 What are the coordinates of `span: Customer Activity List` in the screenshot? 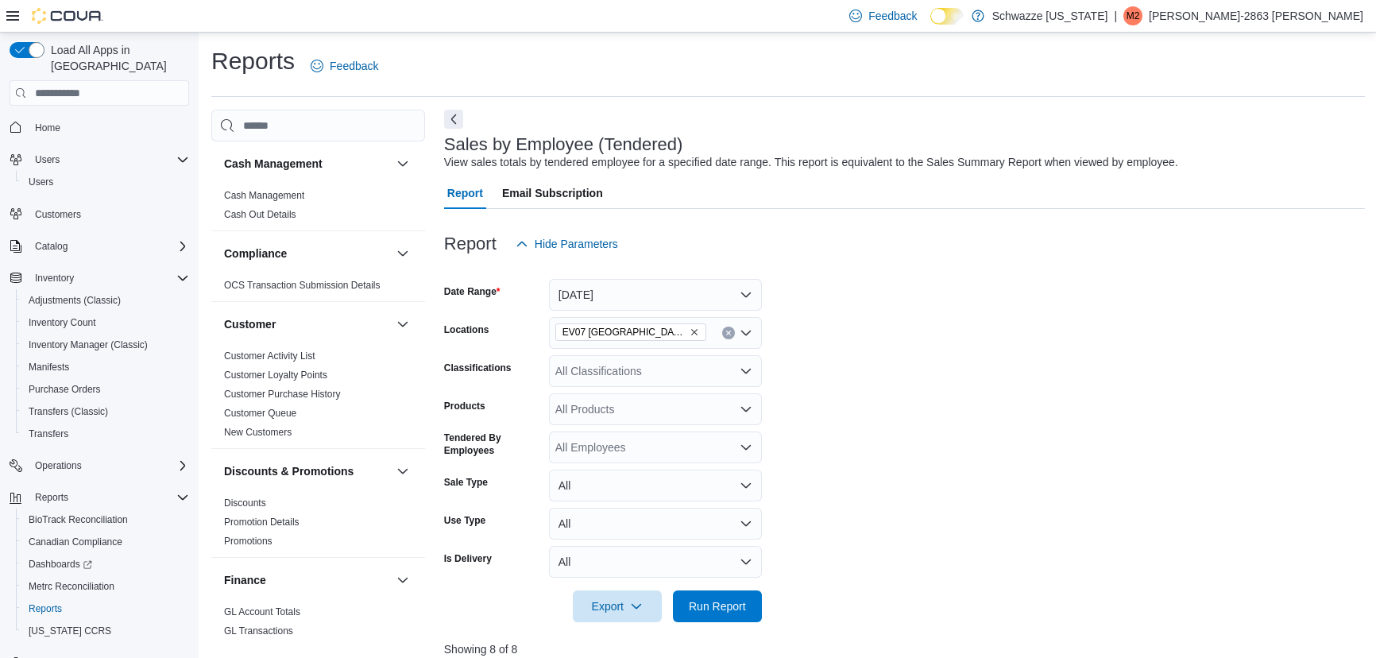 It's located at (269, 356).